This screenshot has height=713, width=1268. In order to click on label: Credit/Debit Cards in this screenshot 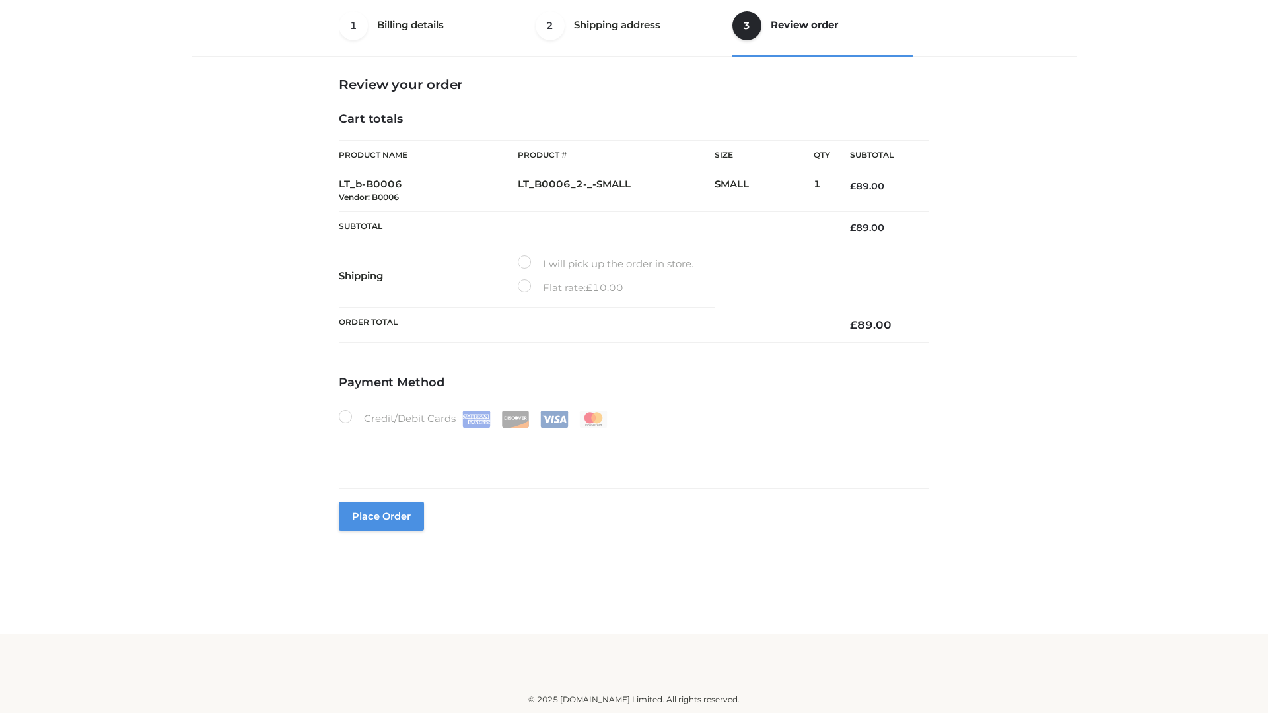, I will do `click(474, 419)`.